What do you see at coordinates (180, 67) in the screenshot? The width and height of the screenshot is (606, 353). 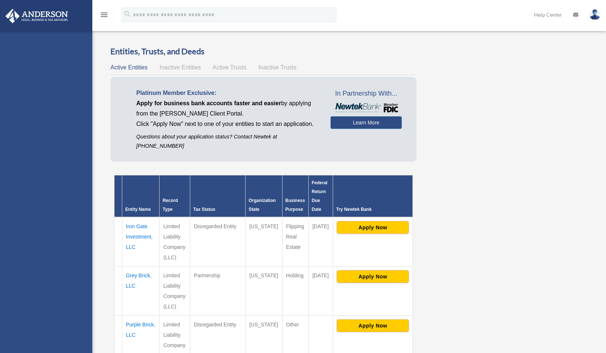 I see `span: Inactive Entities` at bounding box center [180, 67].